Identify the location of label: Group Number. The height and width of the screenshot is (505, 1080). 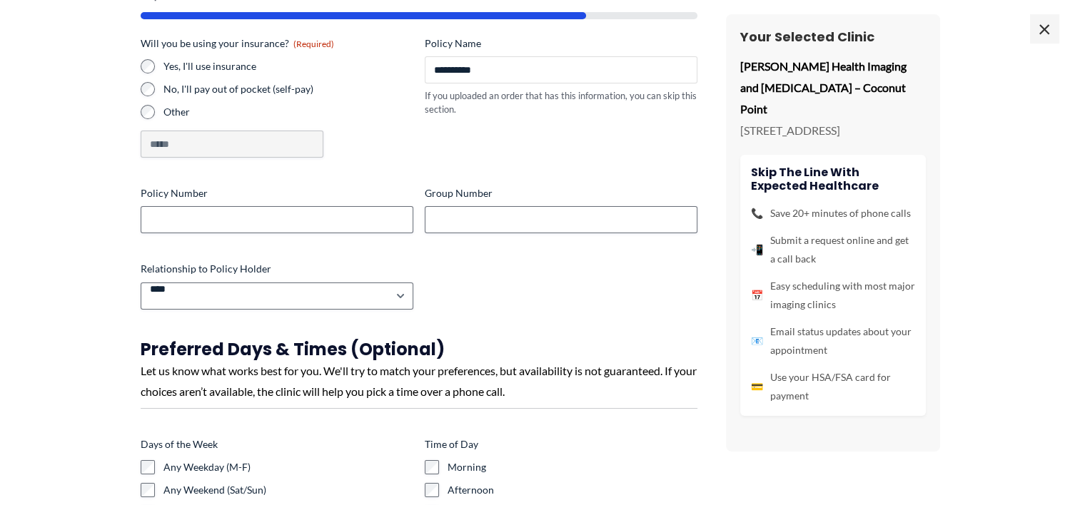
(561, 193).